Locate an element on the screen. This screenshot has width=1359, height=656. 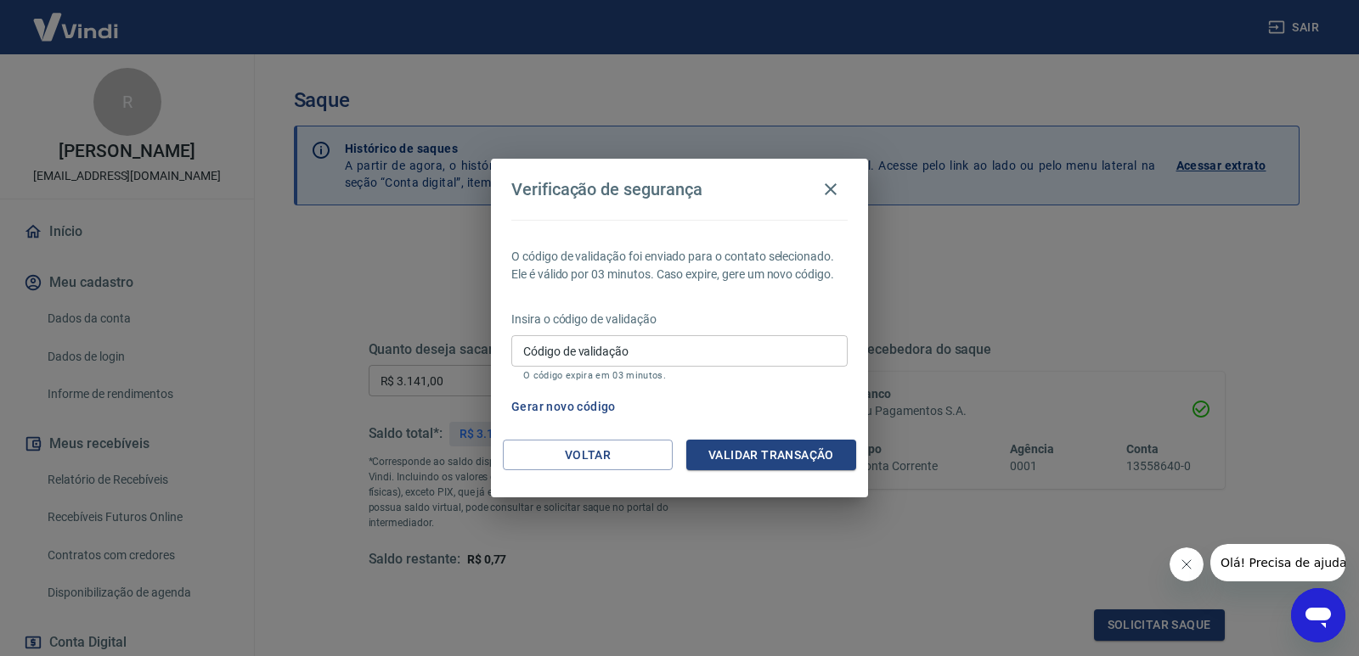
button: Voltar is located at coordinates (588, 455).